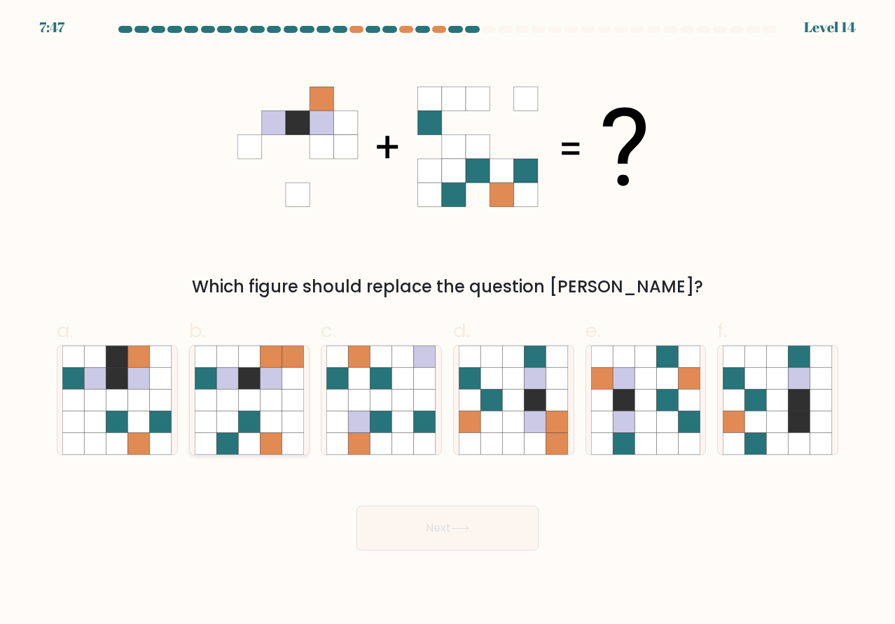  What do you see at coordinates (447, 529) in the screenshot?
I see `button: Next` at bounding box center [447, 529].